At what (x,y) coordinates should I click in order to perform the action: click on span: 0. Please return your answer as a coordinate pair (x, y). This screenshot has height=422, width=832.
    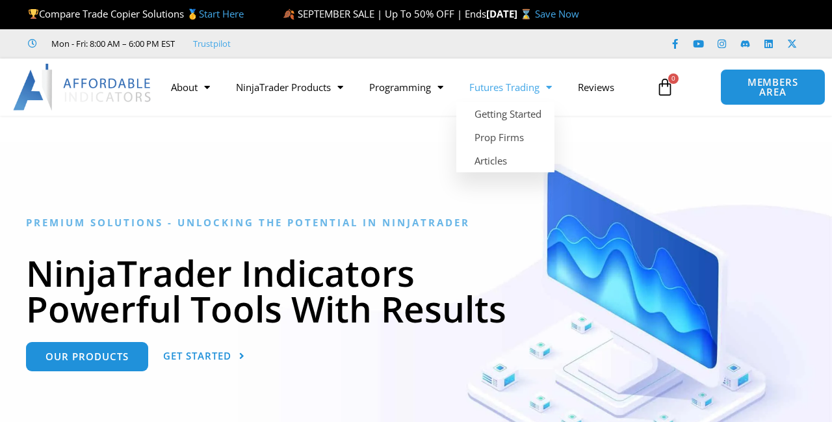
    Looking at the image, I should click on (674, 79).